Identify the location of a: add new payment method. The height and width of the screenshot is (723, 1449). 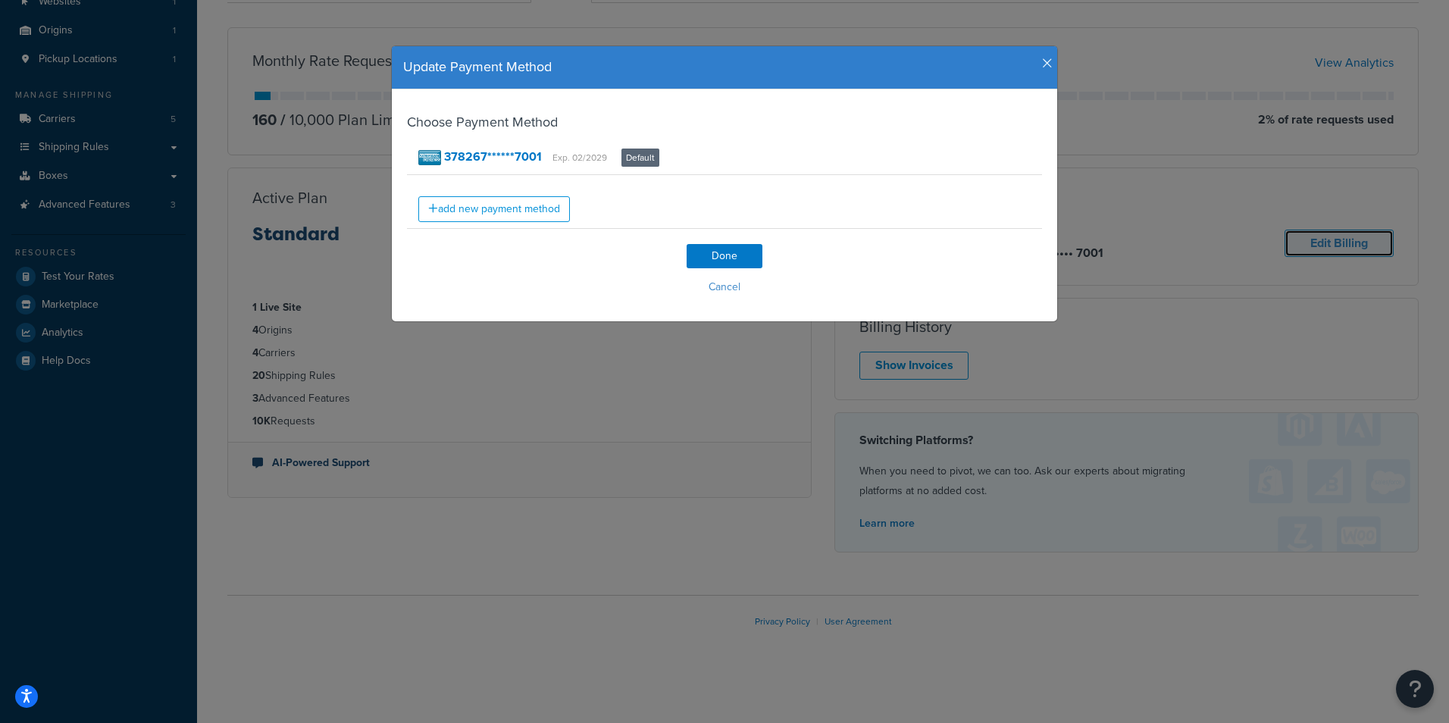
(494, 209).